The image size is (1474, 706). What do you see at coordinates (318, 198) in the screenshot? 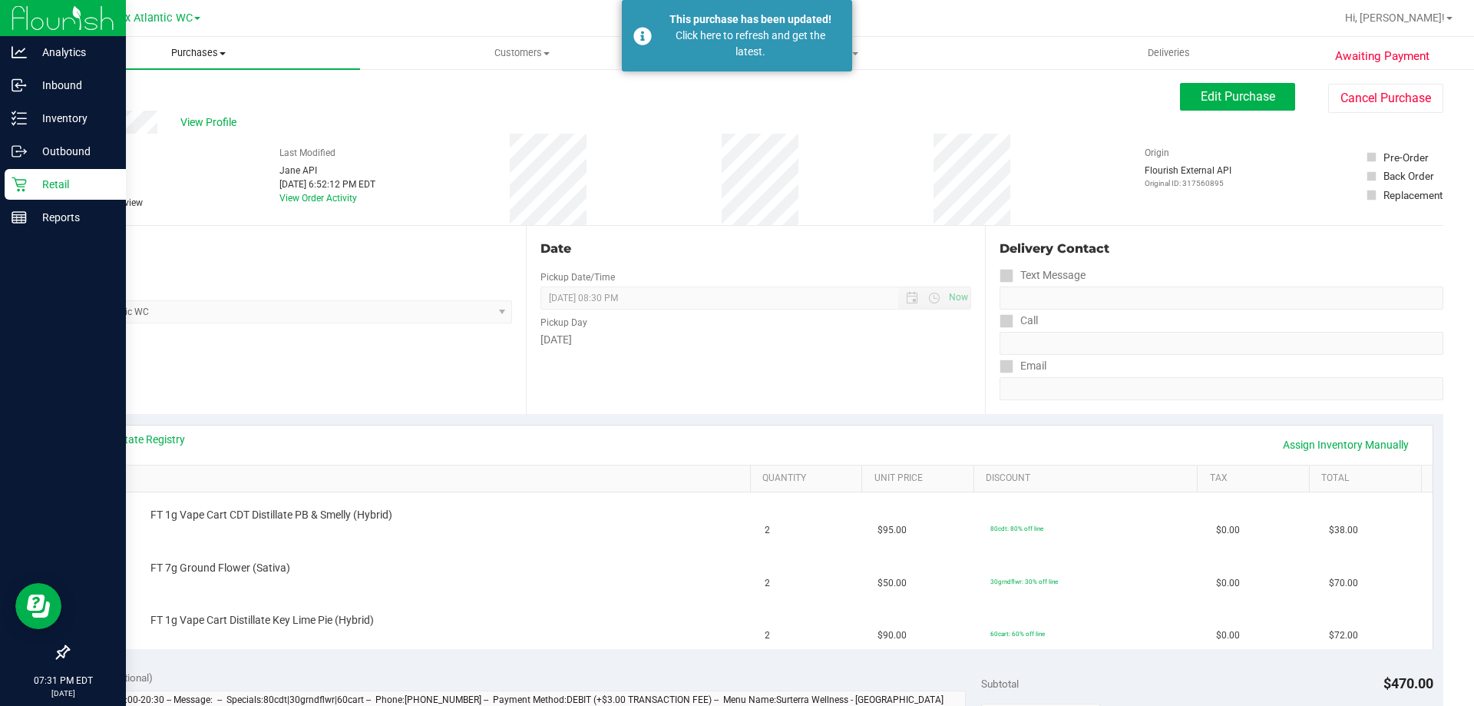
I see `a: View Order Activity` at bounding box center [318, 198].